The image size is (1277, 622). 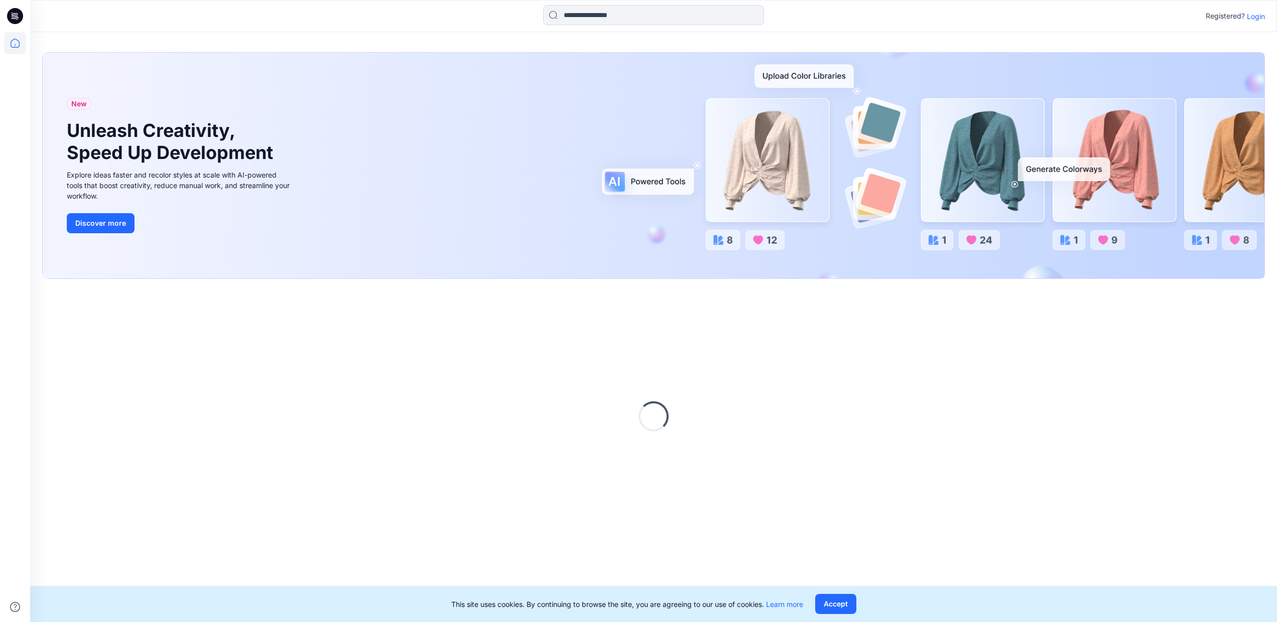 I want to click on span: New, so click(x=79, y=104).